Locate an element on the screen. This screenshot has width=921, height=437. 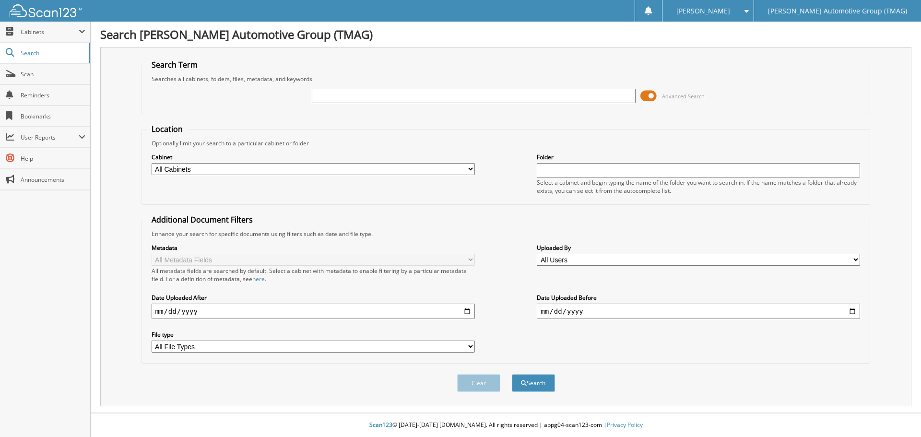
legend: Additional Document Filters is located at coordinates (202, 220).